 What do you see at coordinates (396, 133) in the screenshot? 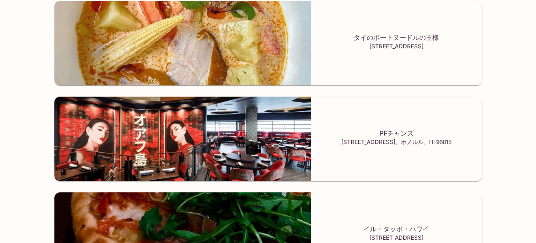
I see `font: PFチャンズ` at bounding box center [396, 133].